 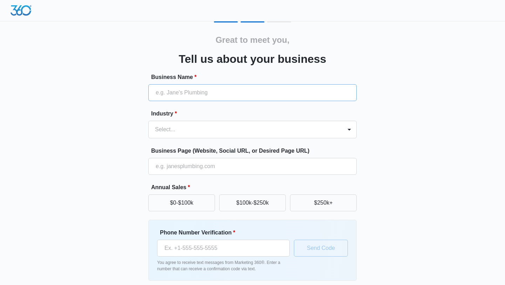 What do you see at coordinates (323, 203) in the screenshot?
I see `button: $250k+` at bounding box center [323, 203].